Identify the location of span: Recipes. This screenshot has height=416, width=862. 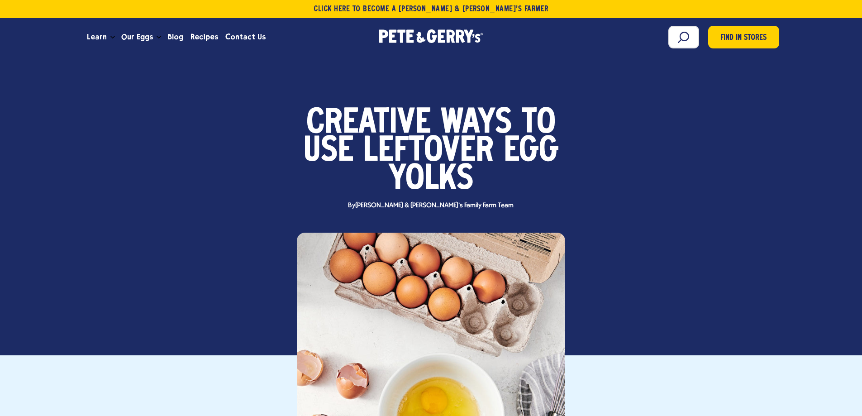
(204, 37).